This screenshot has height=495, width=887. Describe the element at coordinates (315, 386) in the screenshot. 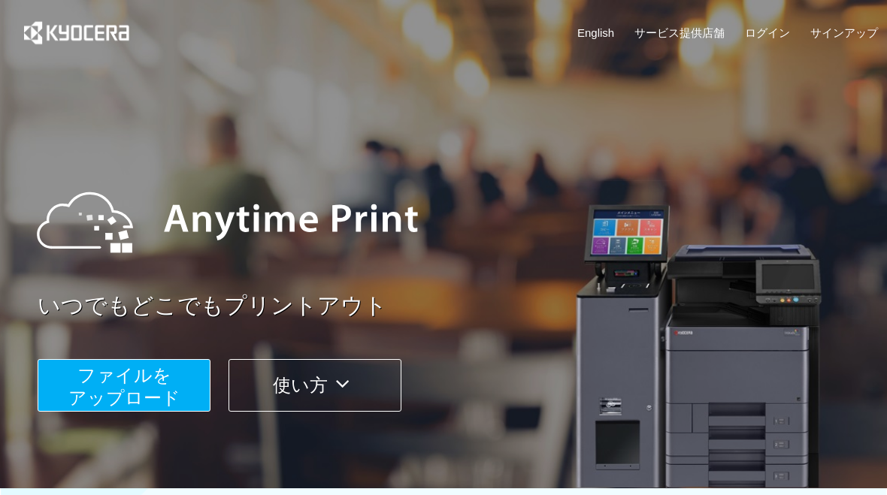

I see `button: 使い方` at that location.